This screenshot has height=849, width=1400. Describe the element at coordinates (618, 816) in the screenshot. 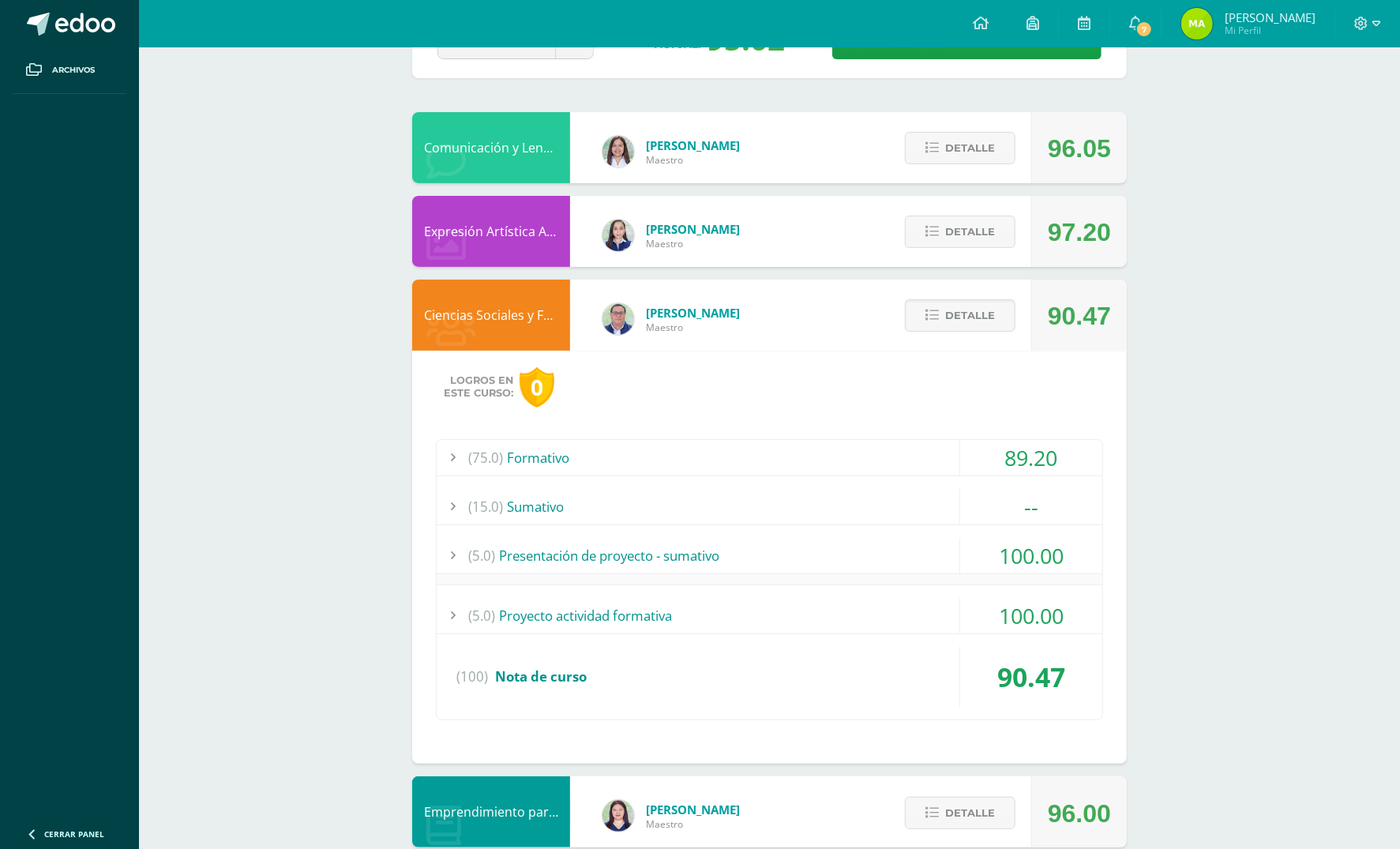

I see `img: a452c7054714546f759a1a740f2e8572.png` at that location.